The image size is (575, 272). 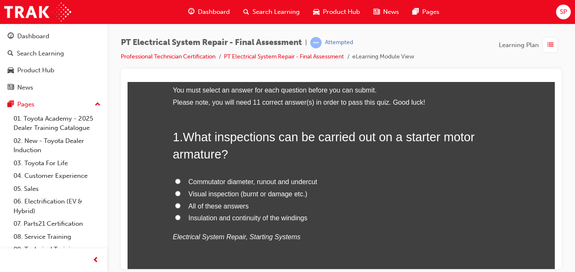 I want to click on div: Search Learning, so click(x=40, y=53).